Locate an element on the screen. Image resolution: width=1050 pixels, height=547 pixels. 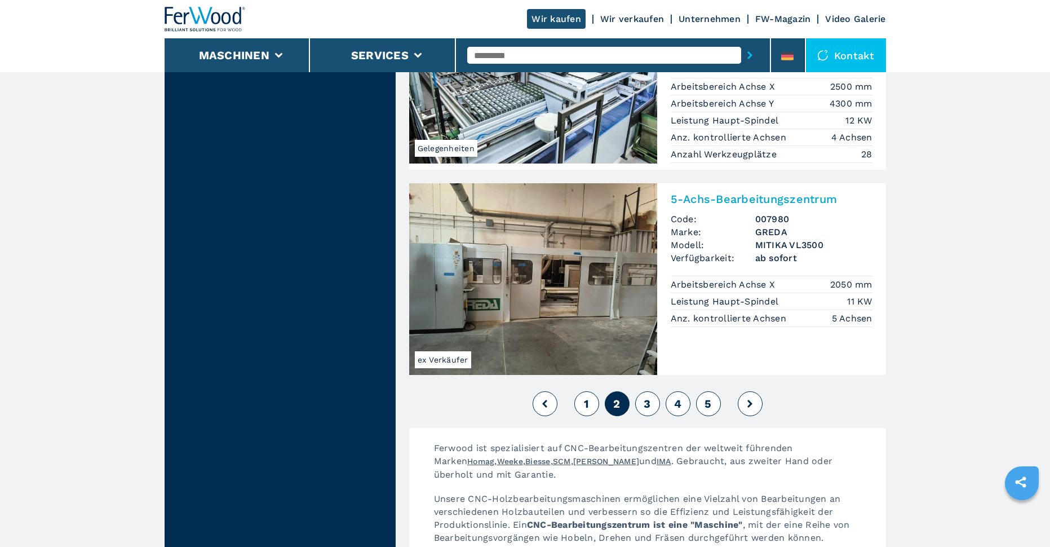
span: Marke: is located at coordinates (713, 232).